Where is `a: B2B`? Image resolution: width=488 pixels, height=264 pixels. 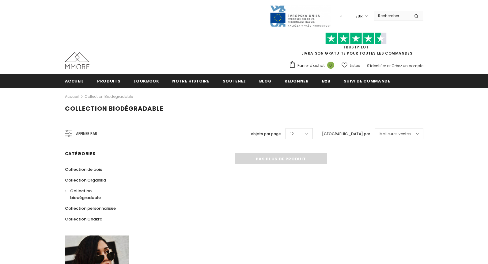 a: B2B is located at coordinates (326, 80).